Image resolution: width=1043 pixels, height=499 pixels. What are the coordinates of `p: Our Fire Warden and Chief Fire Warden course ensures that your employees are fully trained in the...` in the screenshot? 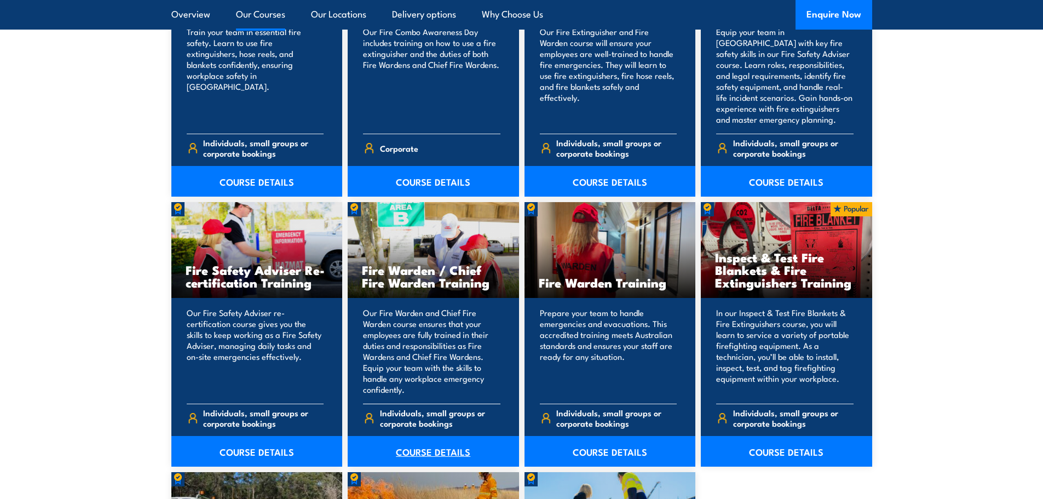 It's located at (432, 351).